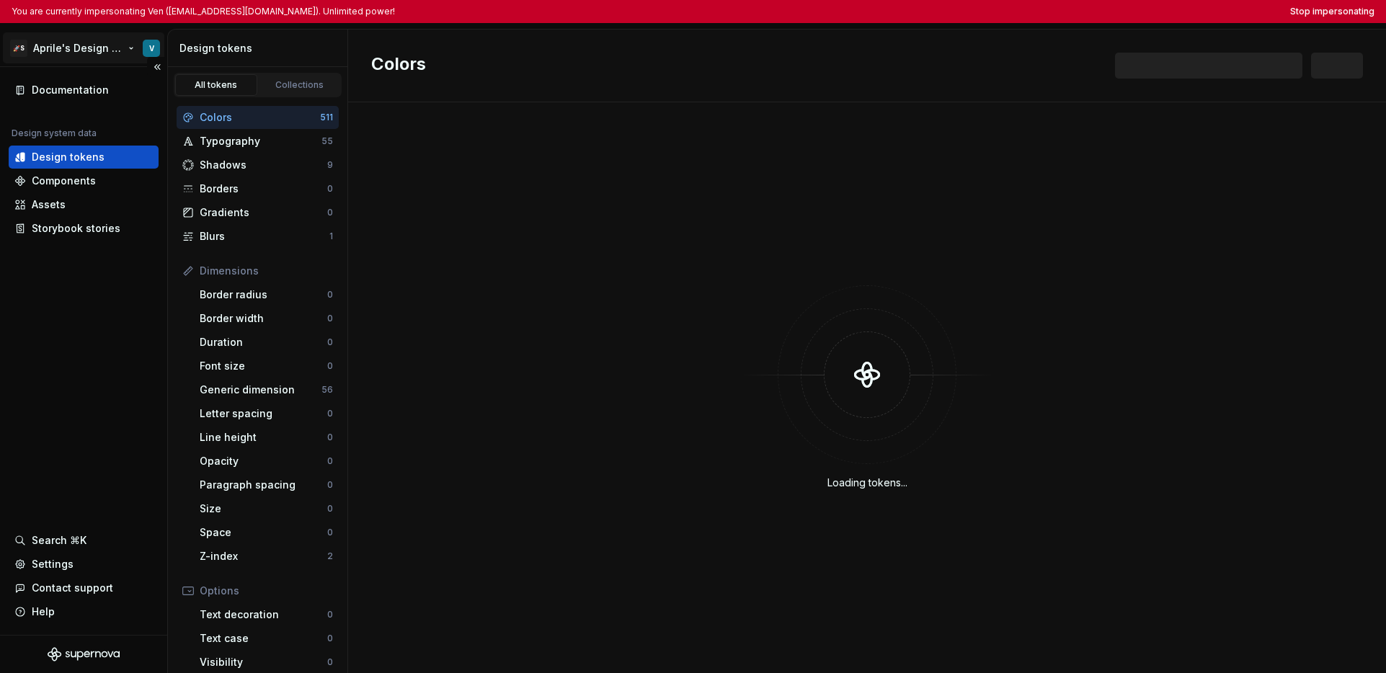 Image resolution: width=1386 pixels, height=673 pixels. I want to click on div: Shadows, so click(263, 165).